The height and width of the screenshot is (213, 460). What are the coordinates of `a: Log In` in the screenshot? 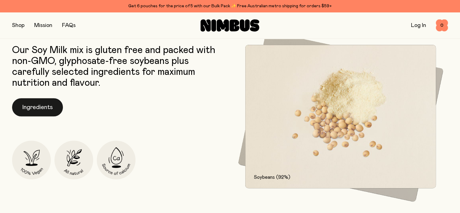 It's located at (419, 25).